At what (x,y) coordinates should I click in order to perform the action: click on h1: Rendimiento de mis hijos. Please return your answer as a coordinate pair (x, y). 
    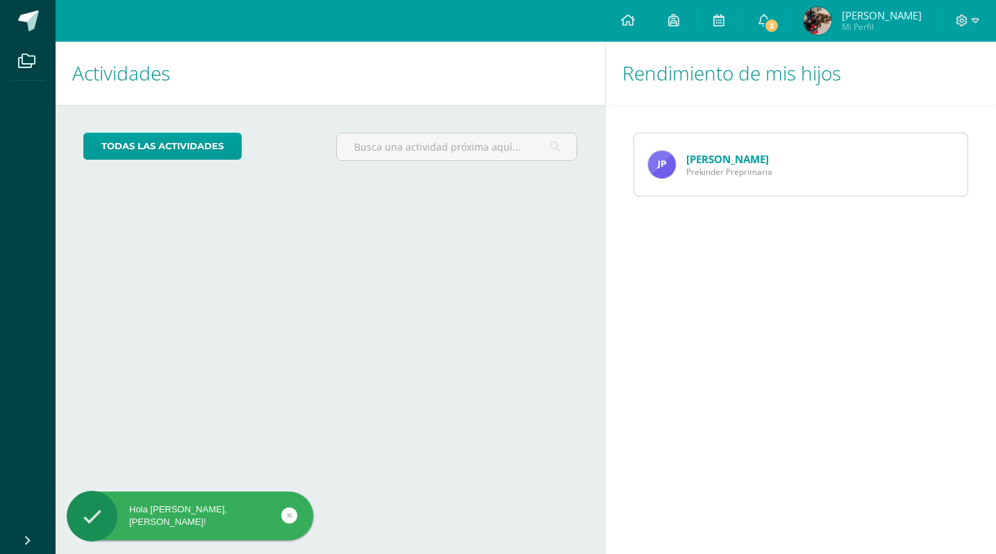
    Looking at the image, I should click on (800, 73).